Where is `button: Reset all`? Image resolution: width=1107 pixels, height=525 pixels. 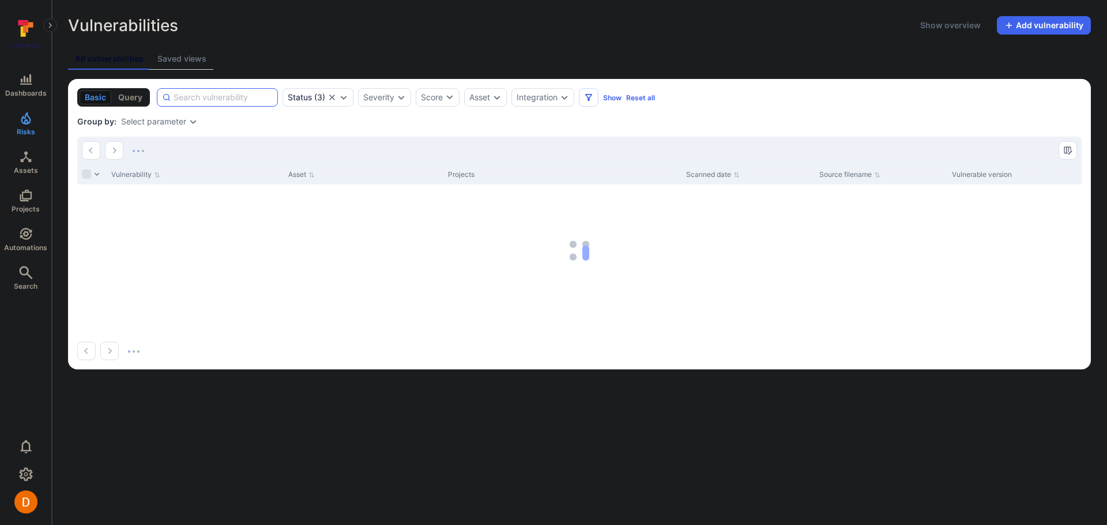
button: Reset all is located at coordinates (640, 97).